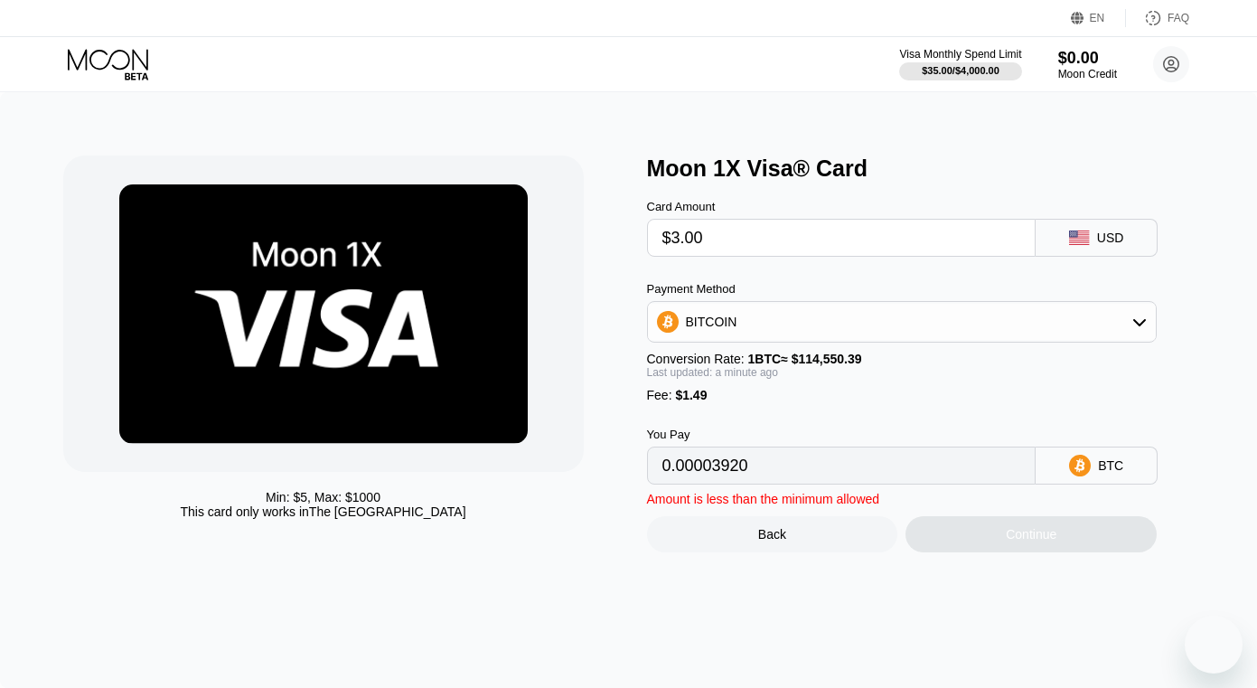 The height and width of the screenshot is (688, 1257). What do you see at coordinates (764, 499) in the screenshot?
I see `div: Amount is less than the minimum allowed` at bounding box center [764, 499].